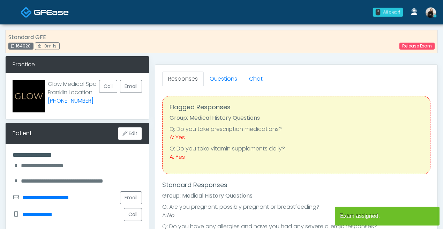 Image resolution: width=443 pixels, height=229 pixels. Describe the element at coordinates (296, 129) in the screenshot. I see `li: Q: Do you take prescription medications?` at that location.